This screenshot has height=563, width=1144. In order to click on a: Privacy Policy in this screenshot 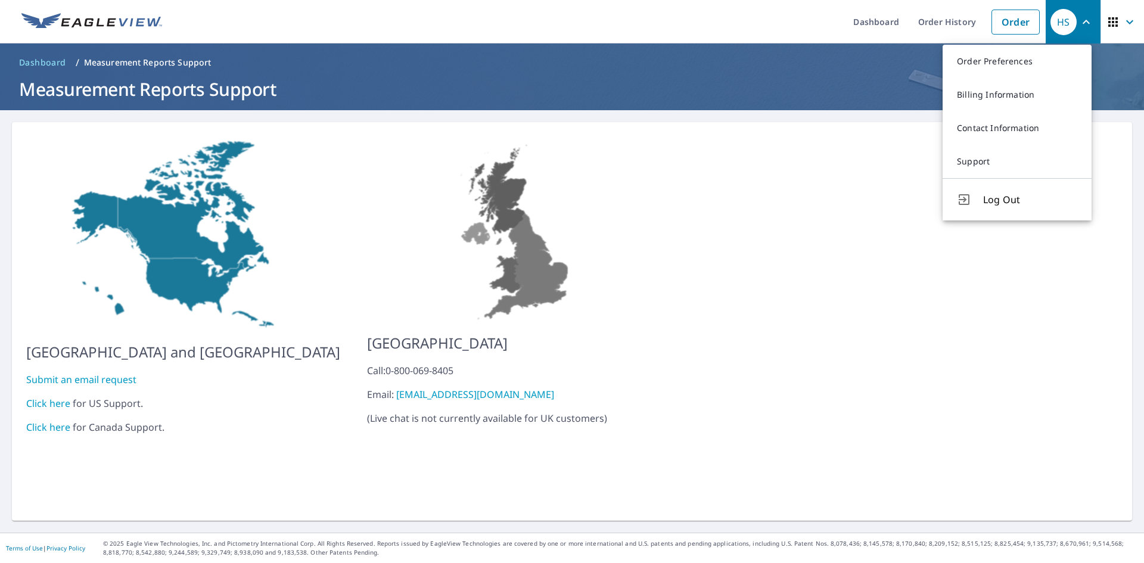, I will do `click(66, 548)`.